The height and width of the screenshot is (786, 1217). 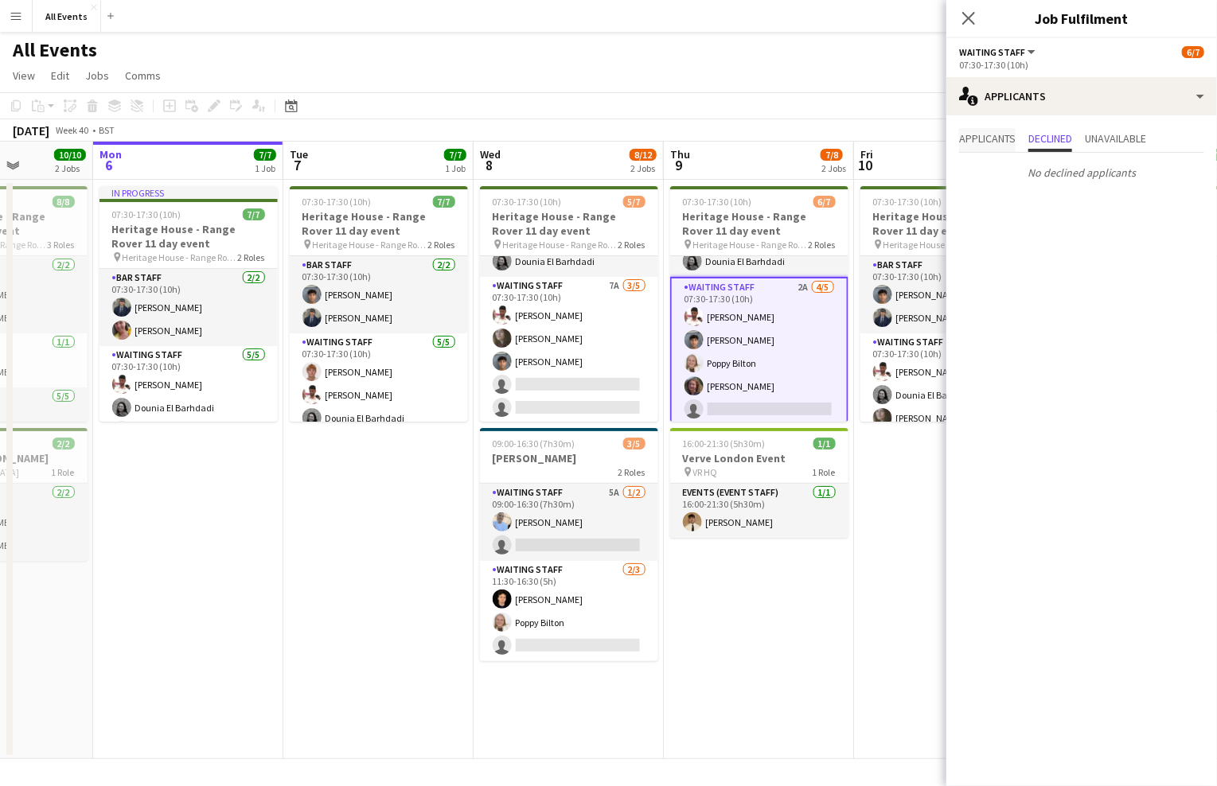 I want to click on a: View, so click(x=24, y=76).